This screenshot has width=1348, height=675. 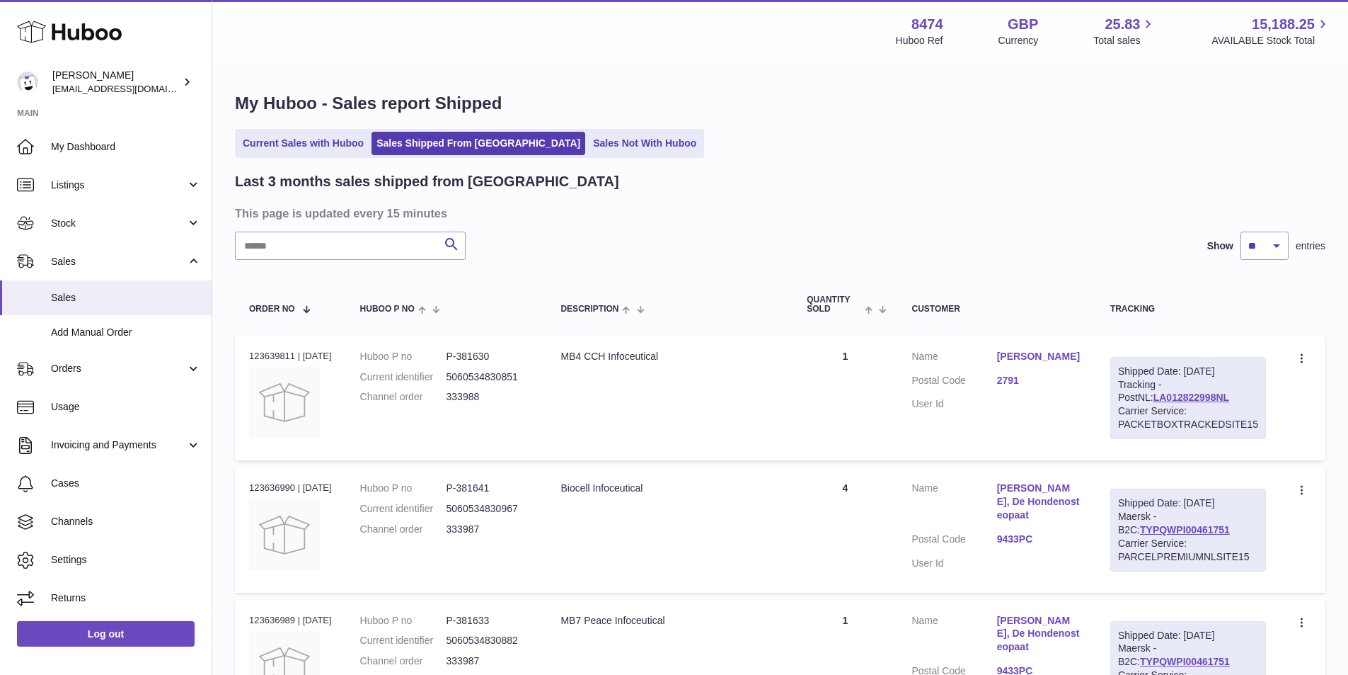 What do you see at coordinates (105, 634) in the screenshot?
I see `a: Log out` at bounding box center [105, 634].